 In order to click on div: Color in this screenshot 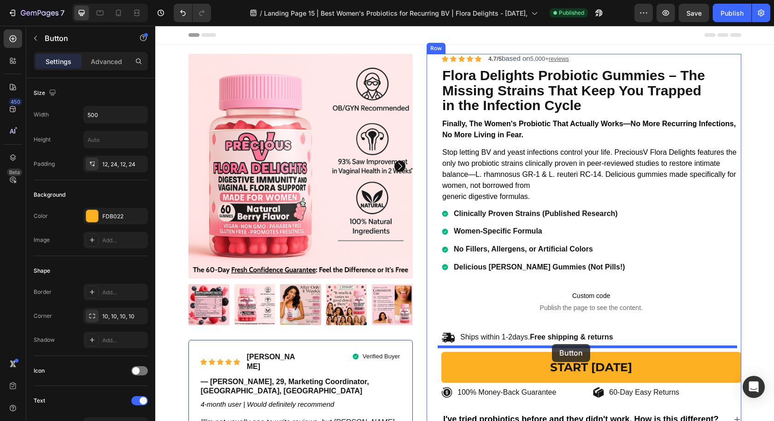, I will do `click(41, 216)`.